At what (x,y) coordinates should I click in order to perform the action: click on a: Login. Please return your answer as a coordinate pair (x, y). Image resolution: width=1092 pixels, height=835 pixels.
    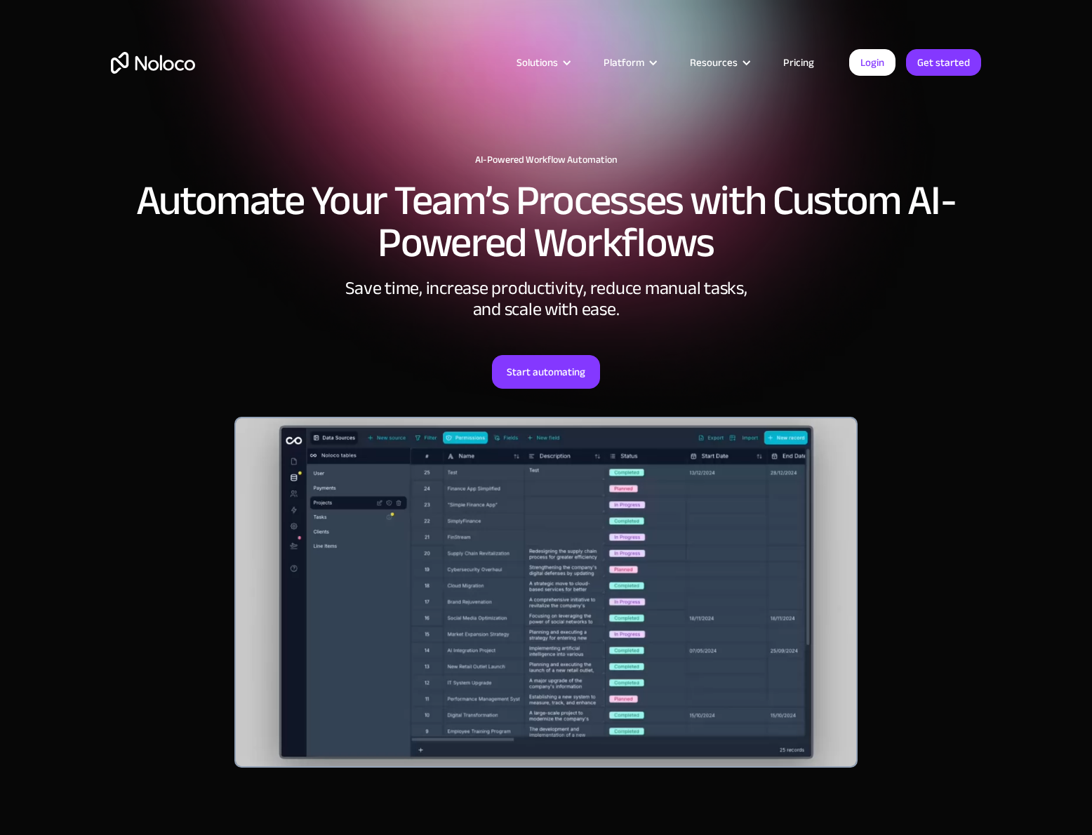
    Looking at the image, I should click on (872, 62).